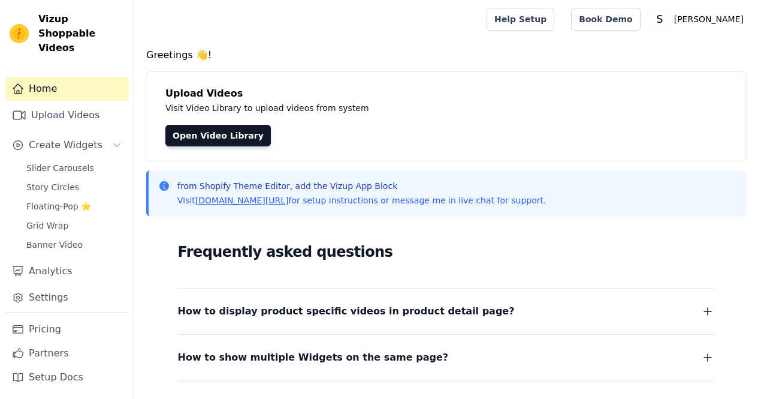 This screenshot has height=399, width=758. What do you see at coordinates (659, 19) in the screenshot?
I see `text: S` at bounding box center [659, 19].